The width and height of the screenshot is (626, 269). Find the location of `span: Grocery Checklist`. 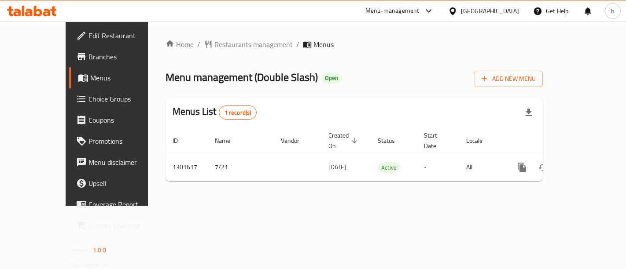

span: Grocery Checklist is located at coordinates (125, 226).